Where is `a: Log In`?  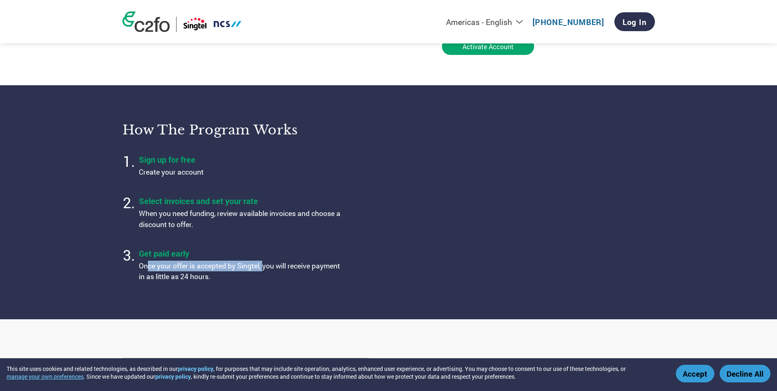 a: Log In is located at coordinates (635, 22).